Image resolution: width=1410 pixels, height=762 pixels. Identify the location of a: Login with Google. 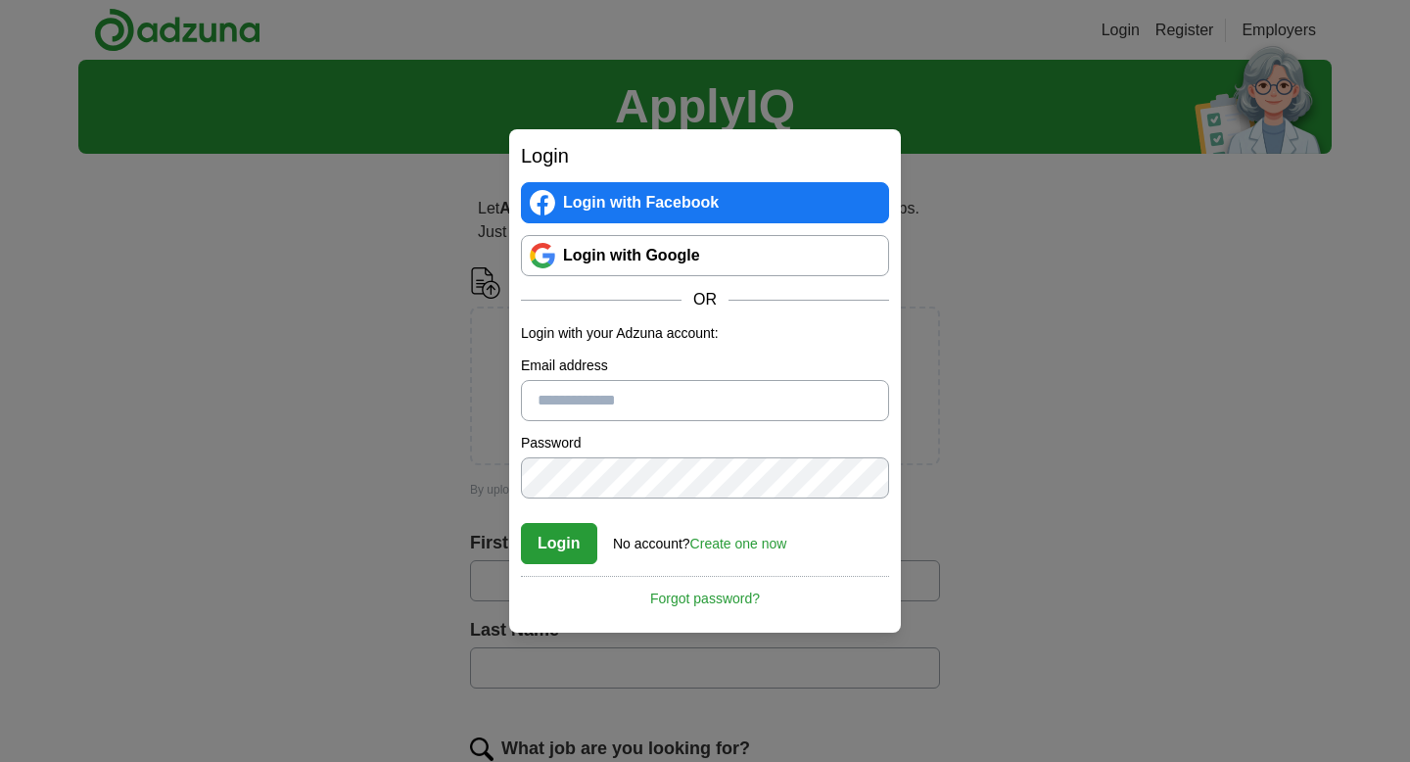
(705, 256).